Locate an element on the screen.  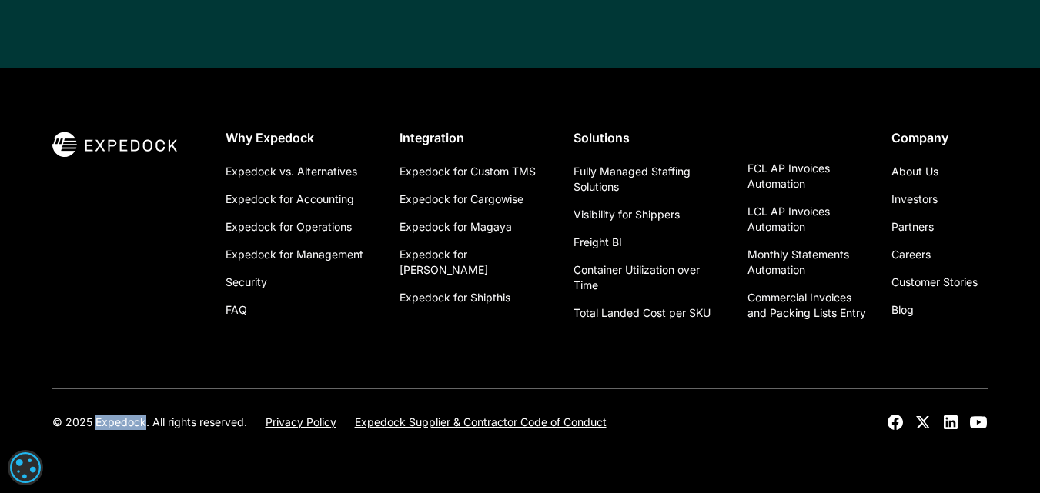
div: Why Expedock is located at coordinates (300, 138).